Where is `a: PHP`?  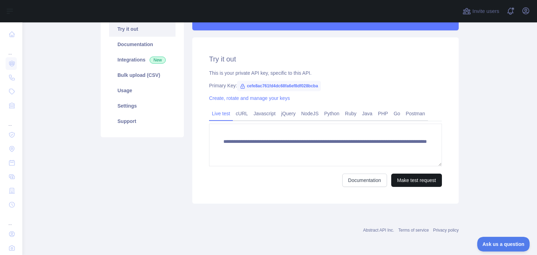
a: PHP is located at coordinates (383, 114).